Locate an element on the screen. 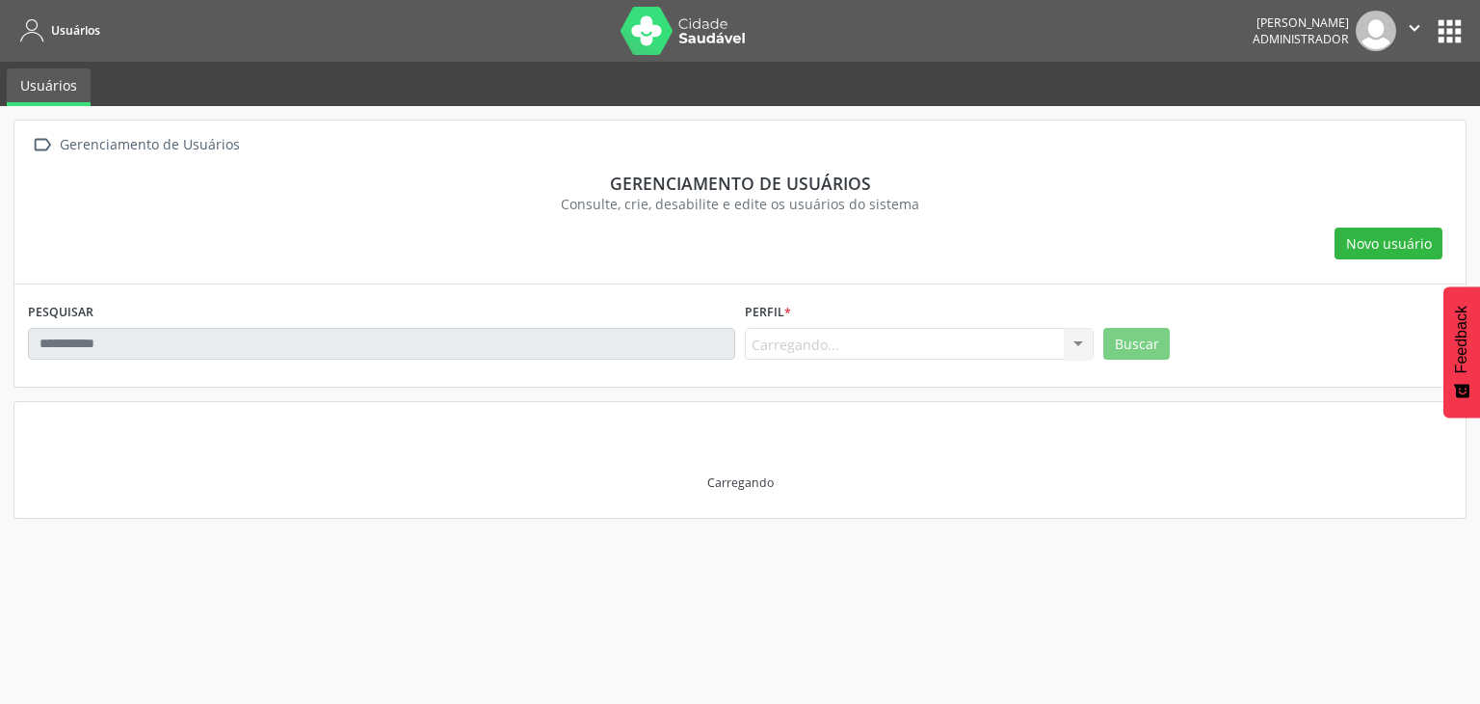  span: Usuários is located at coordinates (75, 30).